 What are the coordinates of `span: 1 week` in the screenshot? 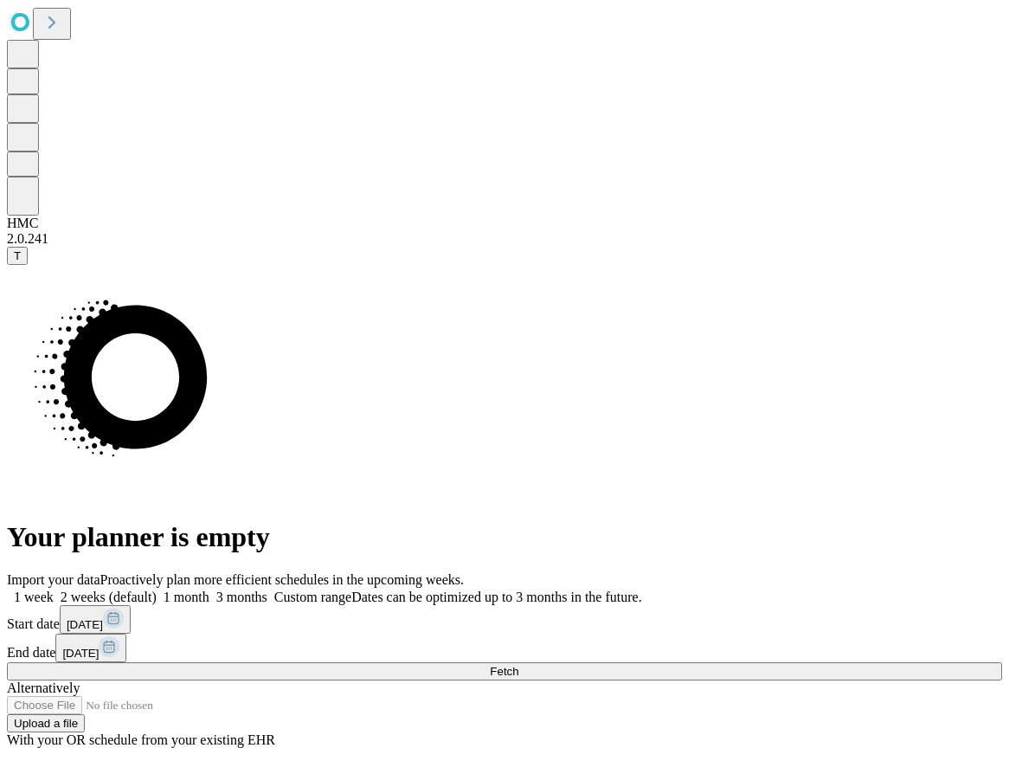 It's located at (34, 596).